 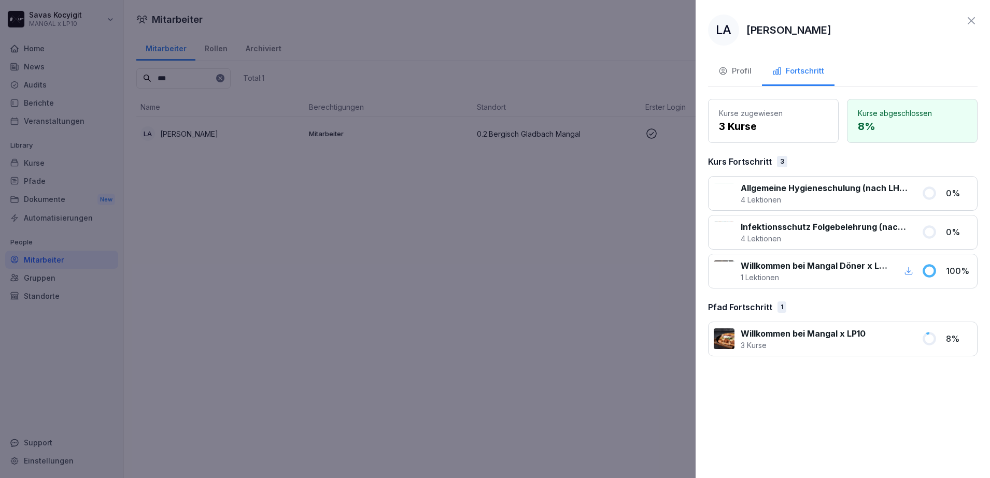 What do you see at coordinates (815, 266) in the screenshot?
I see `p: Willkommen bei Mangal Döner x LP10` at bounding box center [815, 266].